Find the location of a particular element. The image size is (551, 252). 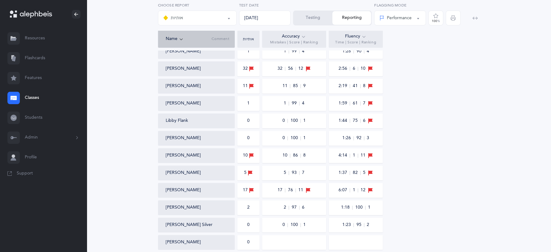

span: 92 is located at coordinates (360, 138).